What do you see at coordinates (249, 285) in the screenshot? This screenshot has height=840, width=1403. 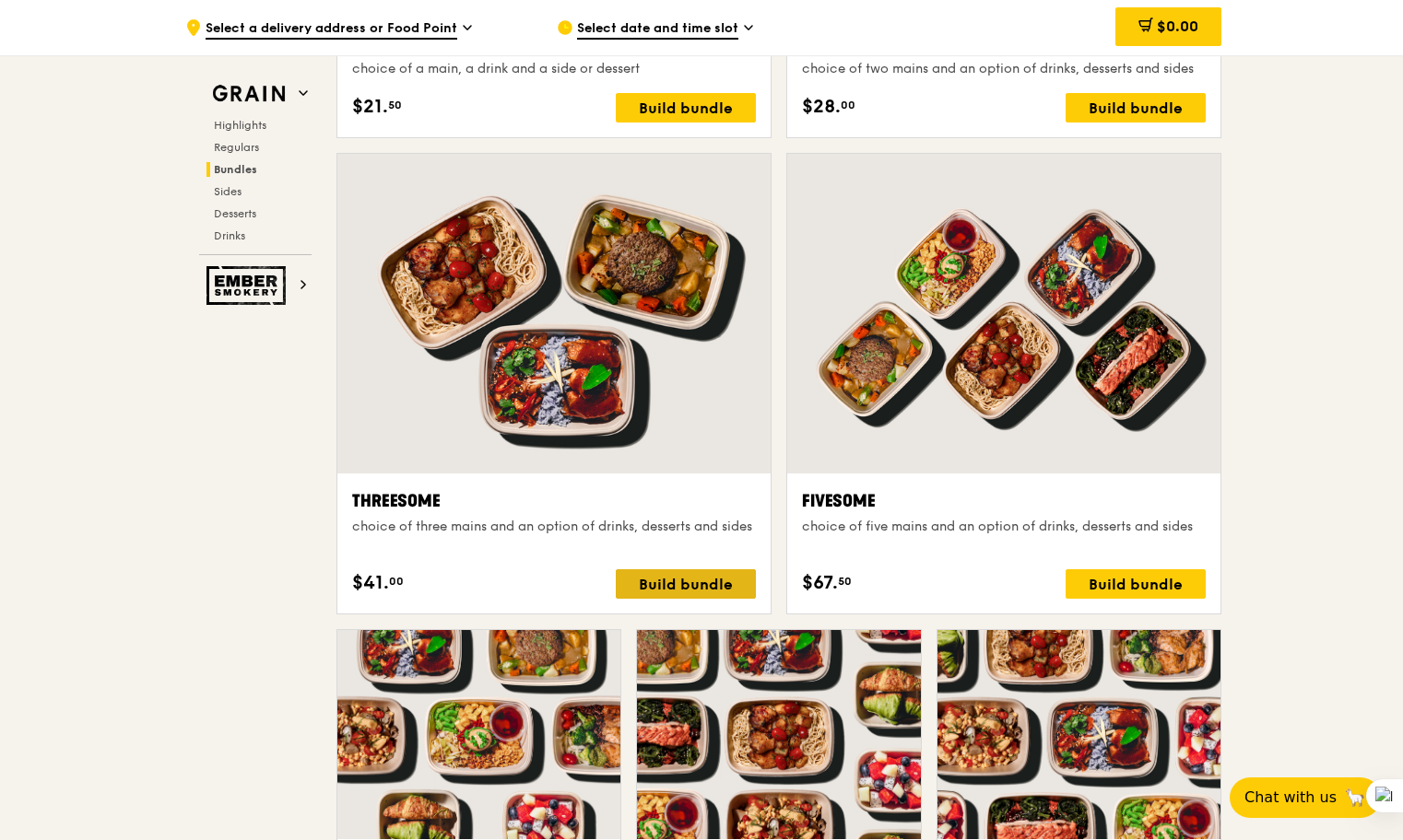 I see `img: Ember Smokery web logo` at bounding box center [249, 285].